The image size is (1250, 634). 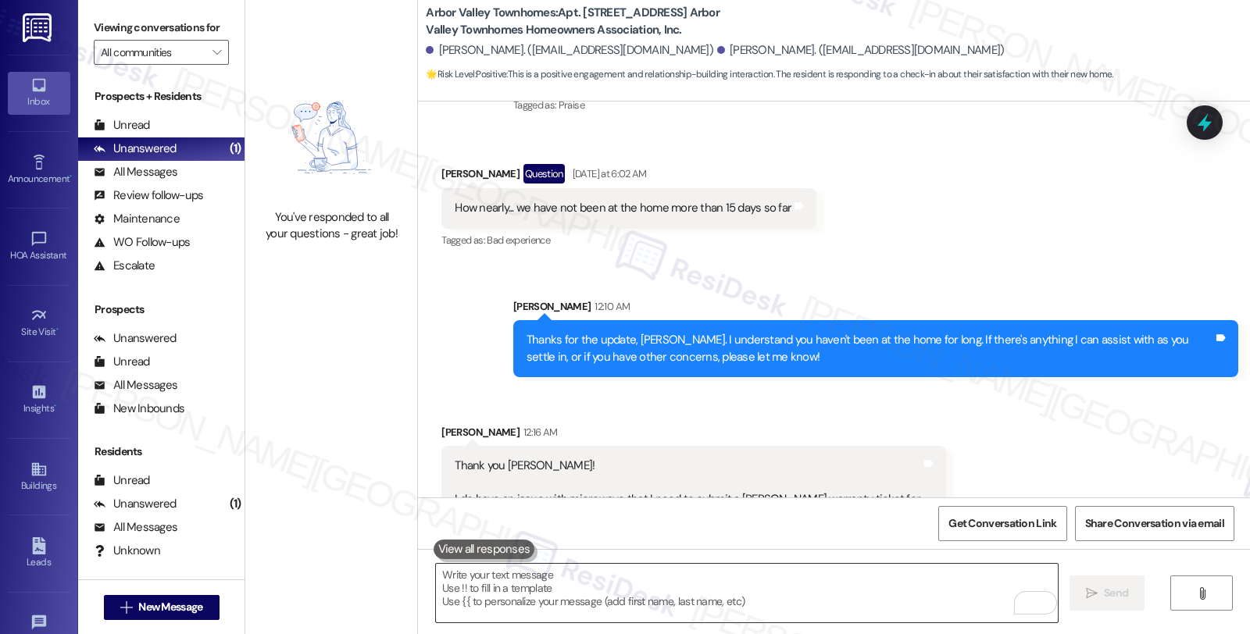 I want to click on div: Unknown, so click(x=127, y=551).